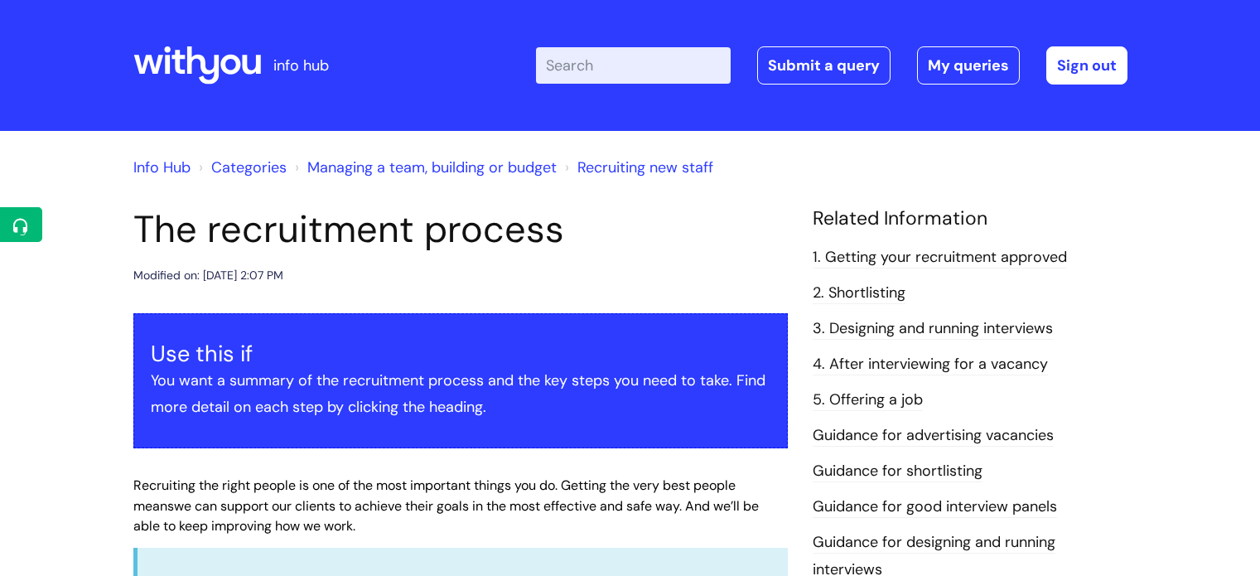  What do you see at coordinates (461, 354) in the screenshot?
I see `h3: Use this if` at bounding box center [461, 354].